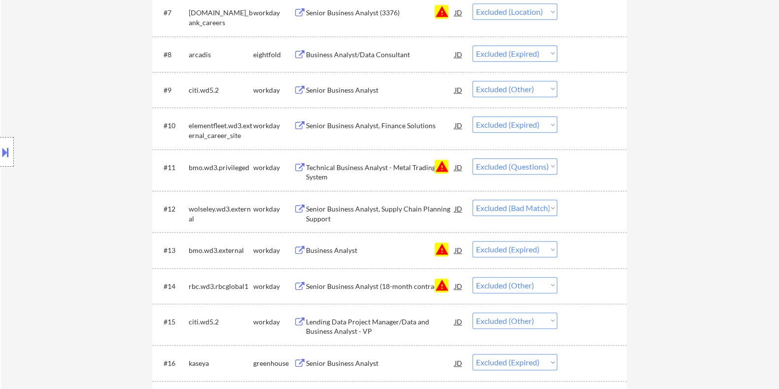 This screenshot has width=779, height=389. What do you see at coordinates (220, 55) in the screenshot?
I see `div: arcadis` at bounding box center [220, 55].